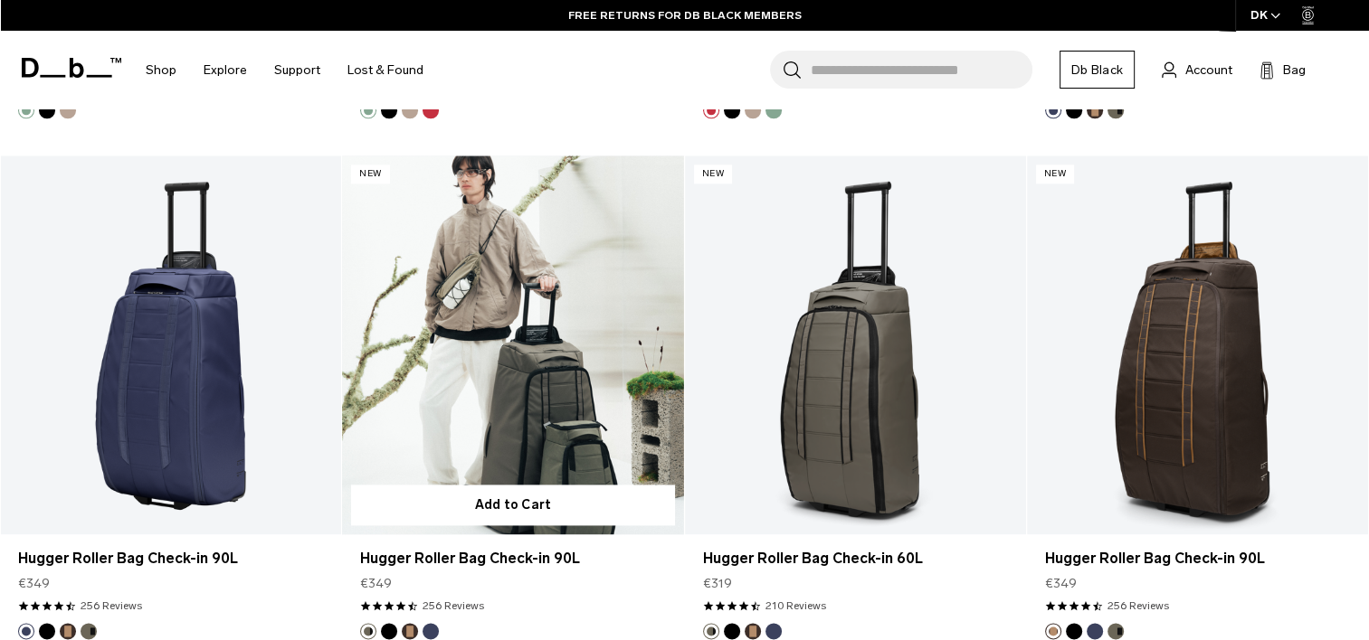 The height and width of the screenshot is (640, 1369). What do you see at coordinates (1096, 70) in the screenshot?
I see `a: Db Black` at bounding box center [1096, 70].